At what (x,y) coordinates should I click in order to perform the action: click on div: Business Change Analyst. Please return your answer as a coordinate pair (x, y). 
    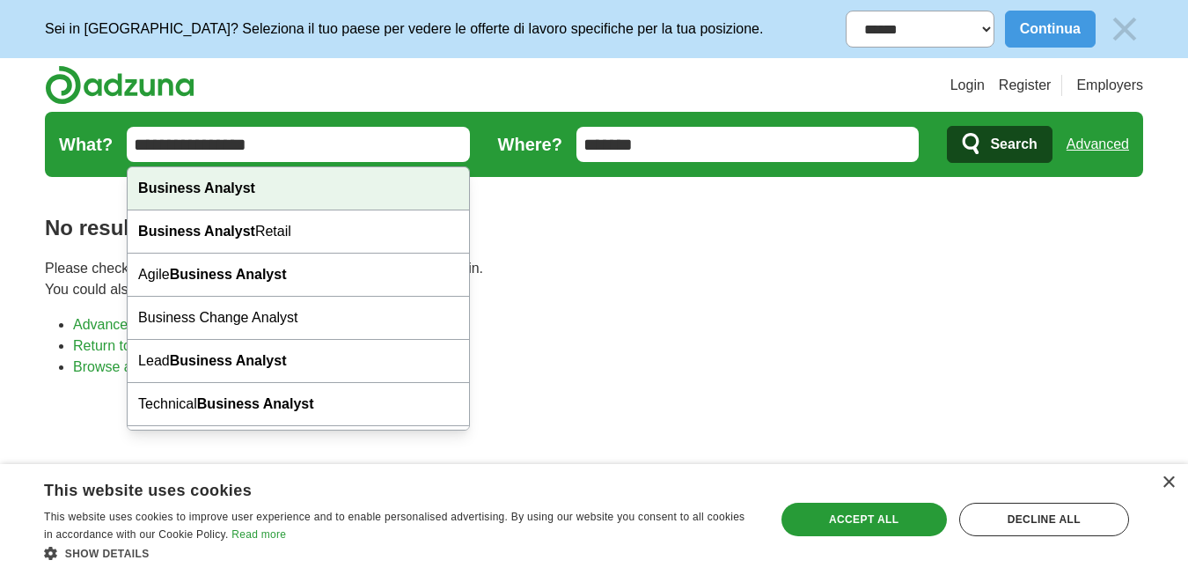
    Looking at the image, I should click on (298, 318).